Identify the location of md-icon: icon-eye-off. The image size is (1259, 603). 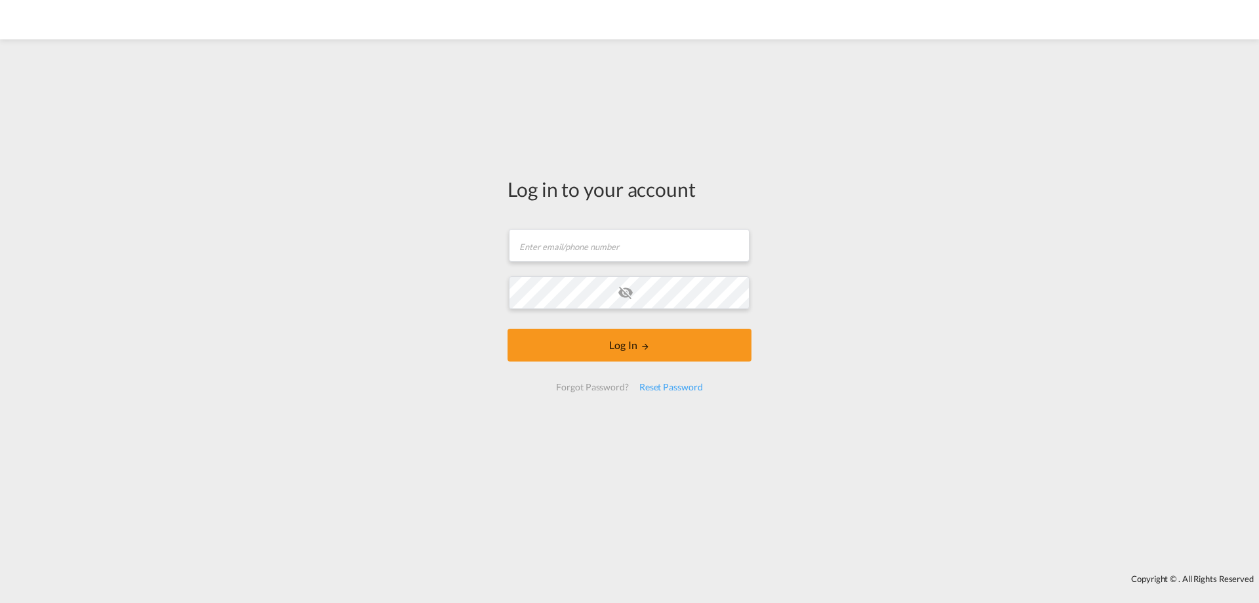
(625, 292).